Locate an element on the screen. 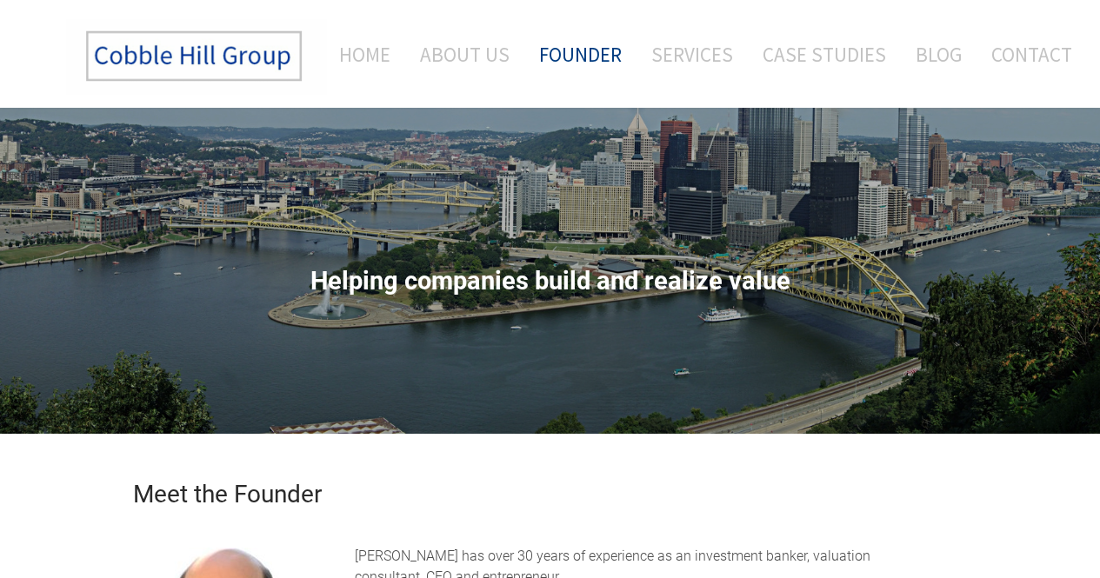 The height and width of the screenshot is (578, 1100). a: Services is located at coordinates (692, 54).